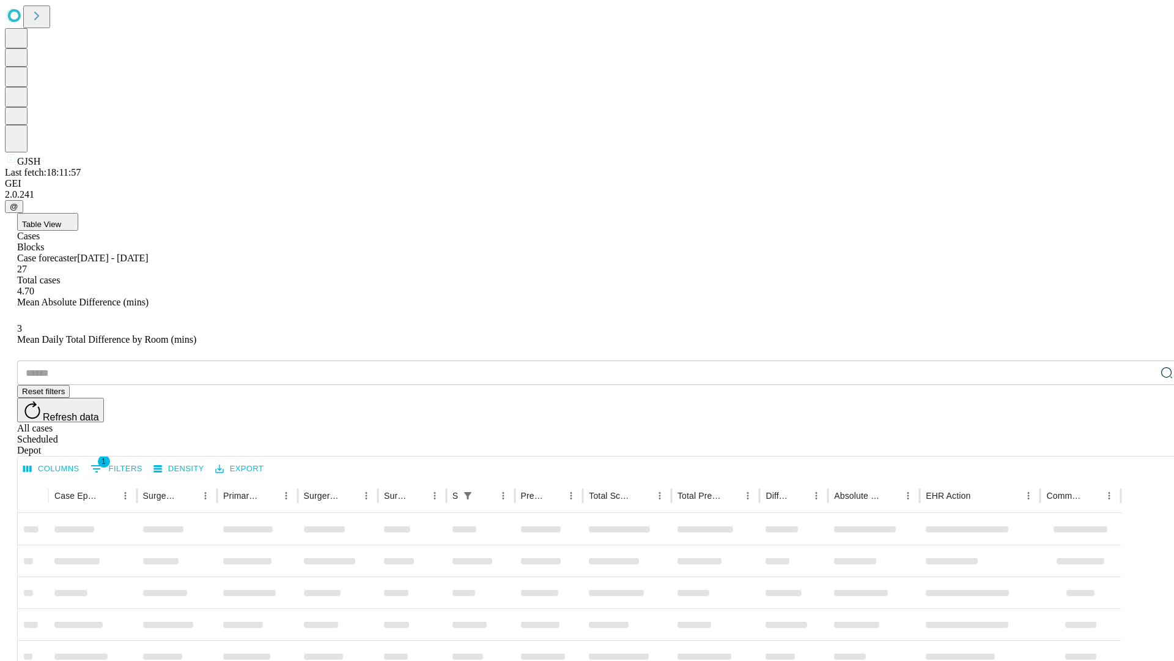  I want to click on div: Absolute Difference, so click(858, 495).